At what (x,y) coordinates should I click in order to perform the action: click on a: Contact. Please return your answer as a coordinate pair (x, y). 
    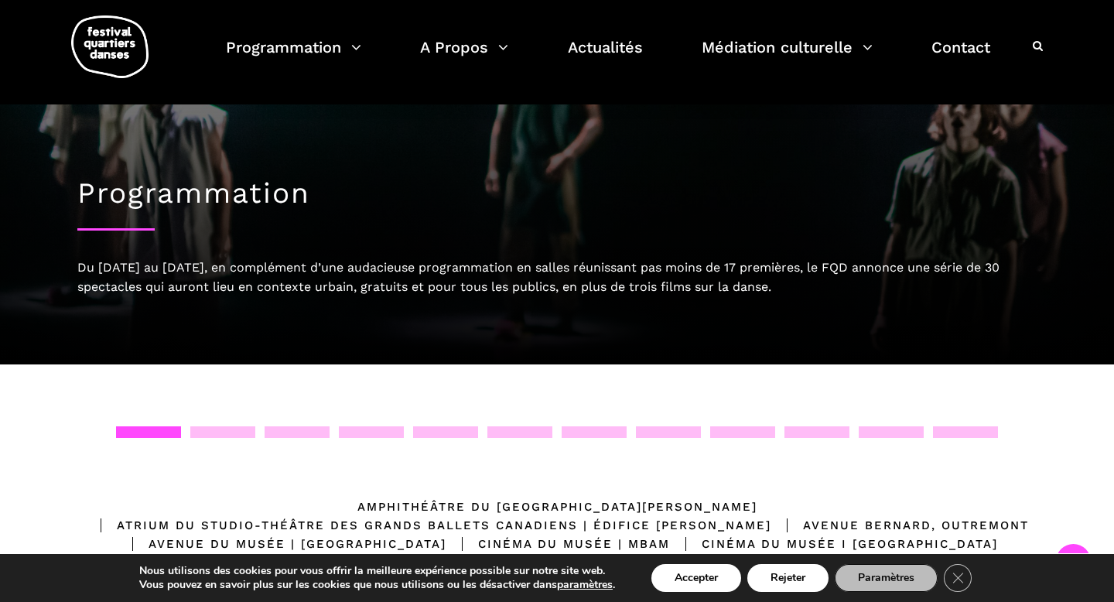
    Looking at the image, I should click on (961, 56).